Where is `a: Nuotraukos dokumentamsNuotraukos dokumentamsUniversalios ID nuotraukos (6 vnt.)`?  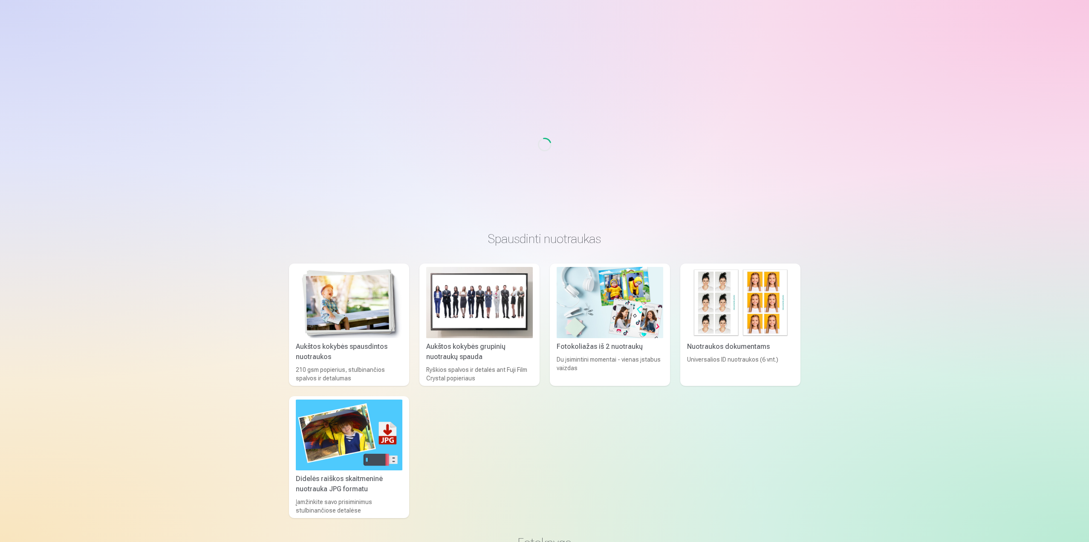 a: Nuotraukos dokumentamsNuotraukos dokumentamsUniversalios ID nuotraukos (6 vnt.) is located at coordinates (741, 325).